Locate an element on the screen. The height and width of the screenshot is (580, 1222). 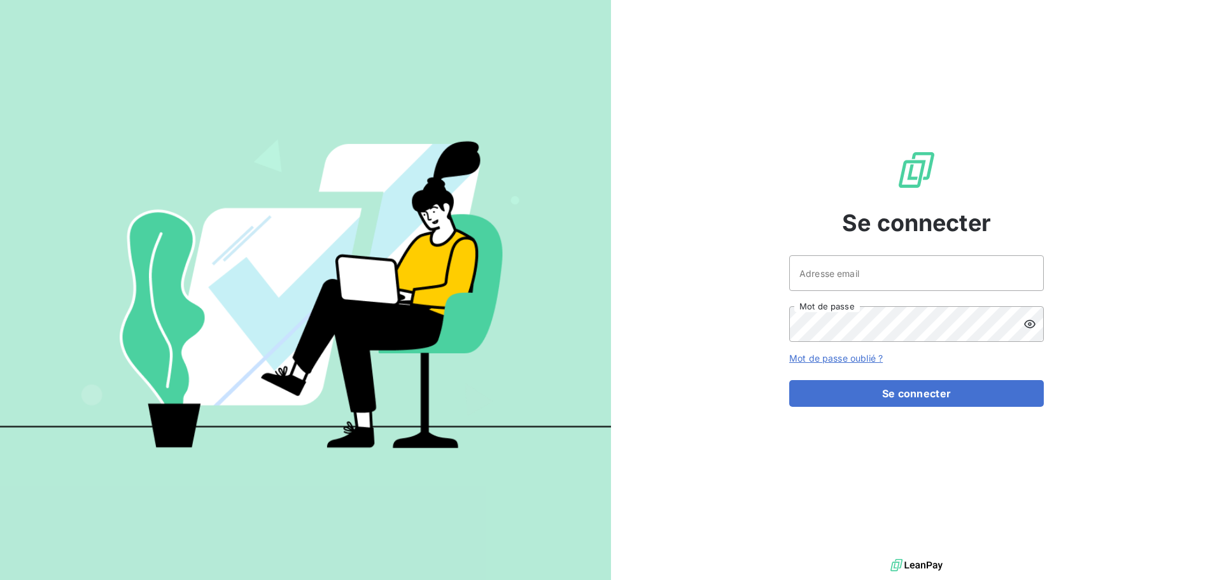
img: Logo LeanPay is located at coordinates (917, 170).